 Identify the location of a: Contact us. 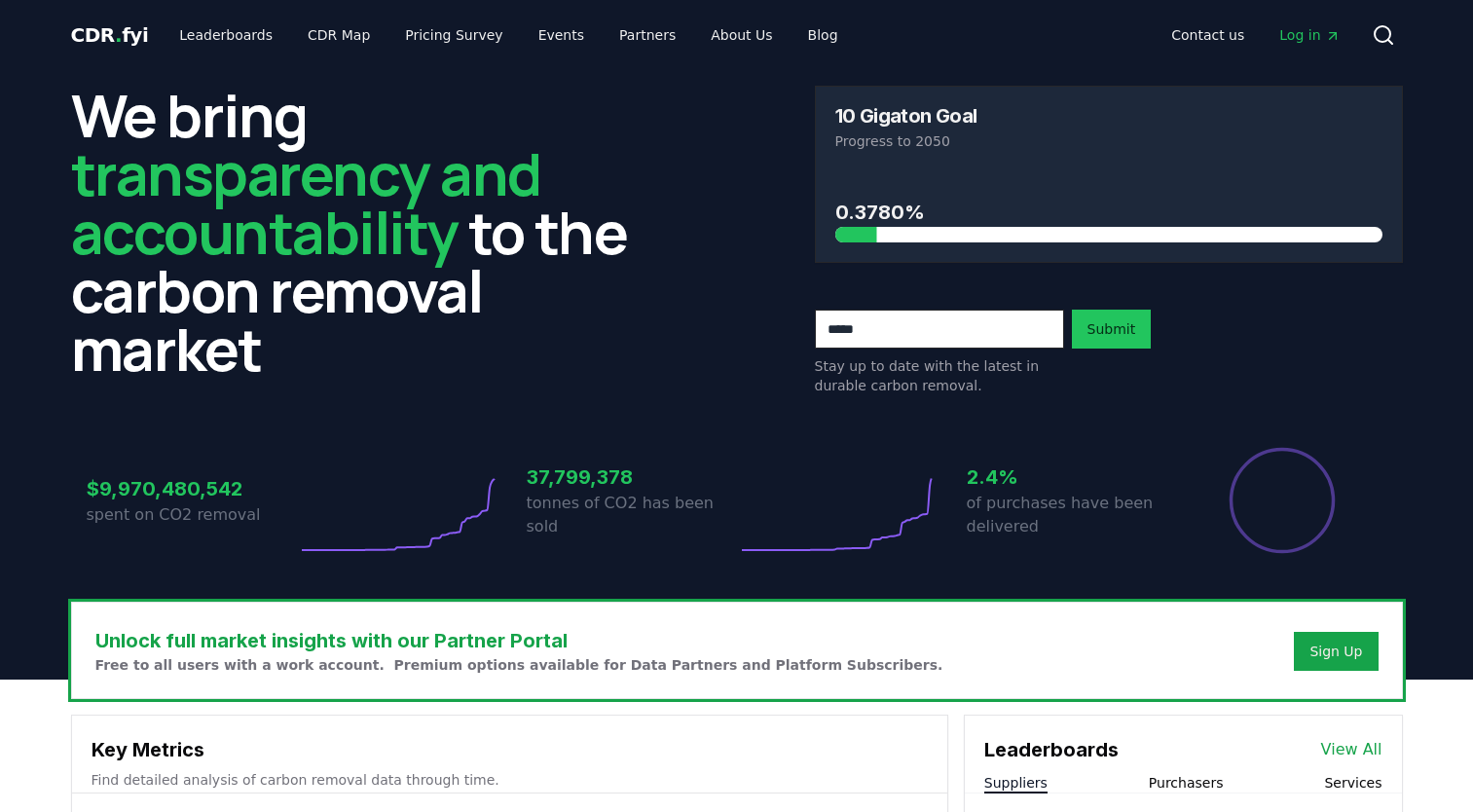
(1207, 35).